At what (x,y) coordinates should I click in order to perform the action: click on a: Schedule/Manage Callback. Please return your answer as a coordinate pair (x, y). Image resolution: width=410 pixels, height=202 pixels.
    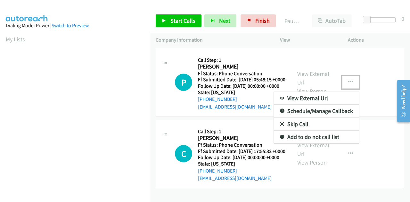
    Looking at the image, I should click on (317, 111).